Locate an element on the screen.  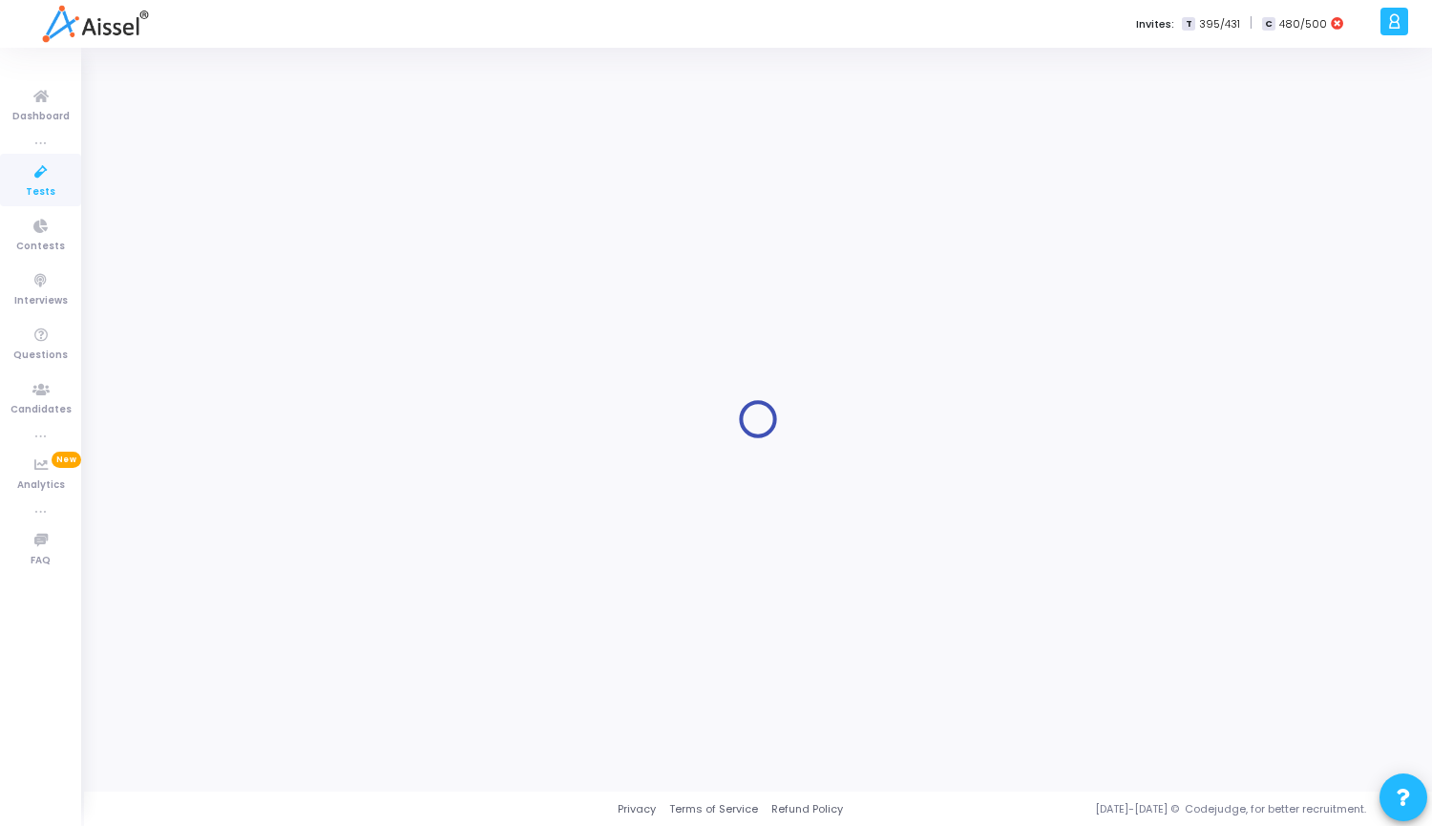
a: Privacy is located at coordinates (637, 809).